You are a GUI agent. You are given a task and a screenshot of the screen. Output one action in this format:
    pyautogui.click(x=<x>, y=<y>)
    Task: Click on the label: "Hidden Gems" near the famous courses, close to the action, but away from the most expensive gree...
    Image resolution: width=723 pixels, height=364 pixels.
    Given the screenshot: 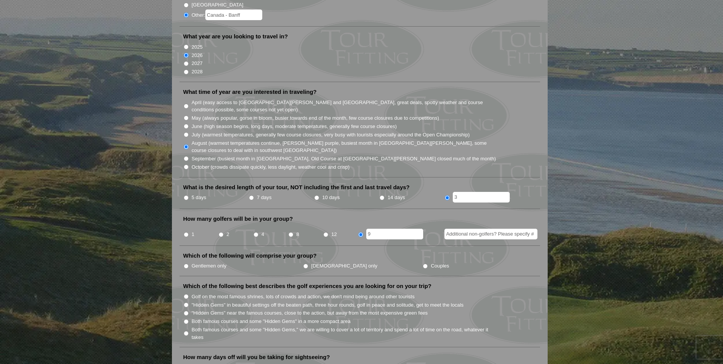 What is the action you would take?
    pyautogui.click(x=310, y=313)
    